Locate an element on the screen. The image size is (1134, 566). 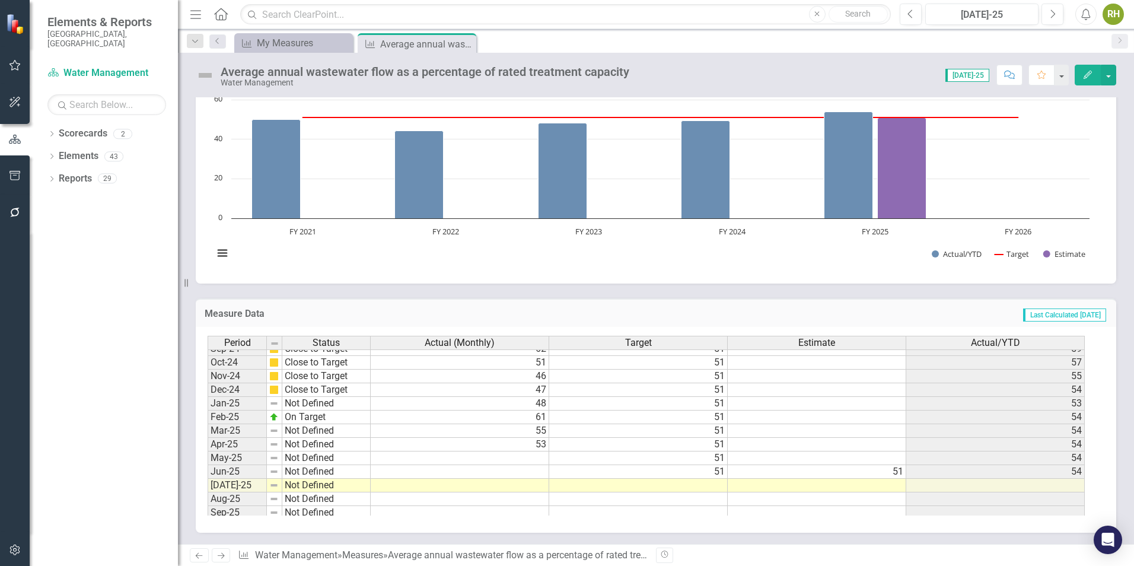
span: Period is located at coordinates (237, 343).